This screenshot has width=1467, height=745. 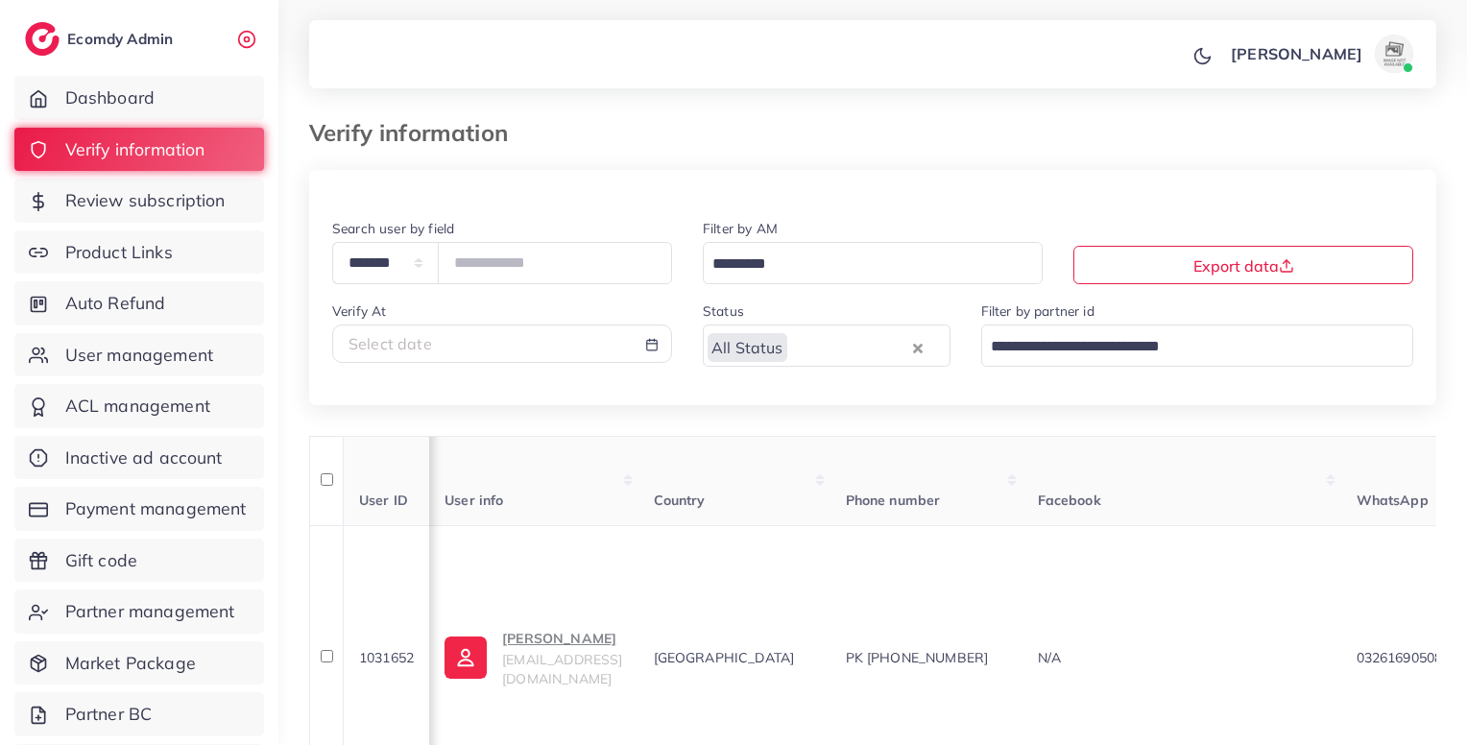 What do you see at coordinates (139, 303) in the screenshot?
I see `a: Auto Refund` at bounding box center [139, 303].